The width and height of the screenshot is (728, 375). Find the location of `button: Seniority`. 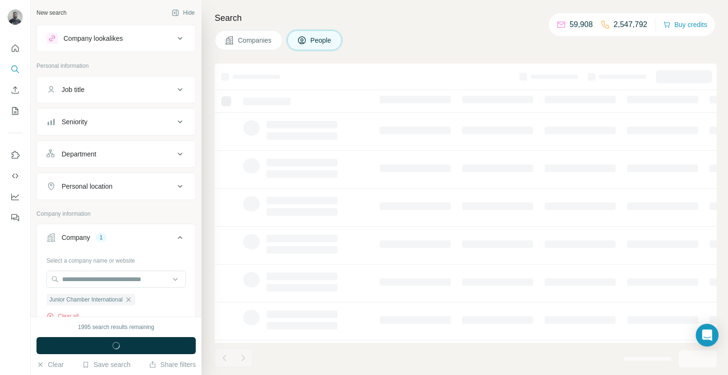

button: Seniority is located at coordinates (116, 122).